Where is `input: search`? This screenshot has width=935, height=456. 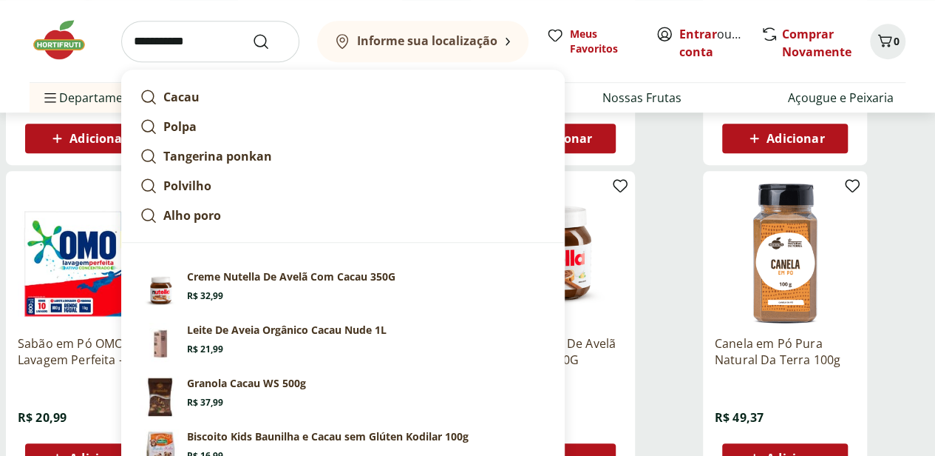 input: search is located at coordinates (210, 41).